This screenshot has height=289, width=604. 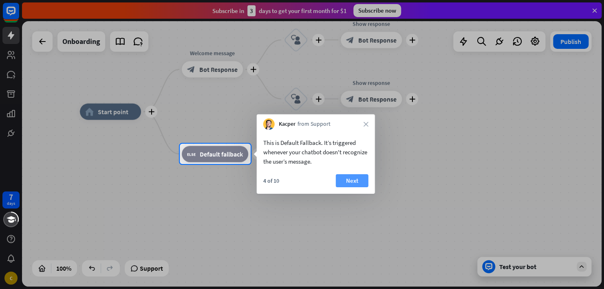 I want to click on i: close, so click(x=366, y=124).